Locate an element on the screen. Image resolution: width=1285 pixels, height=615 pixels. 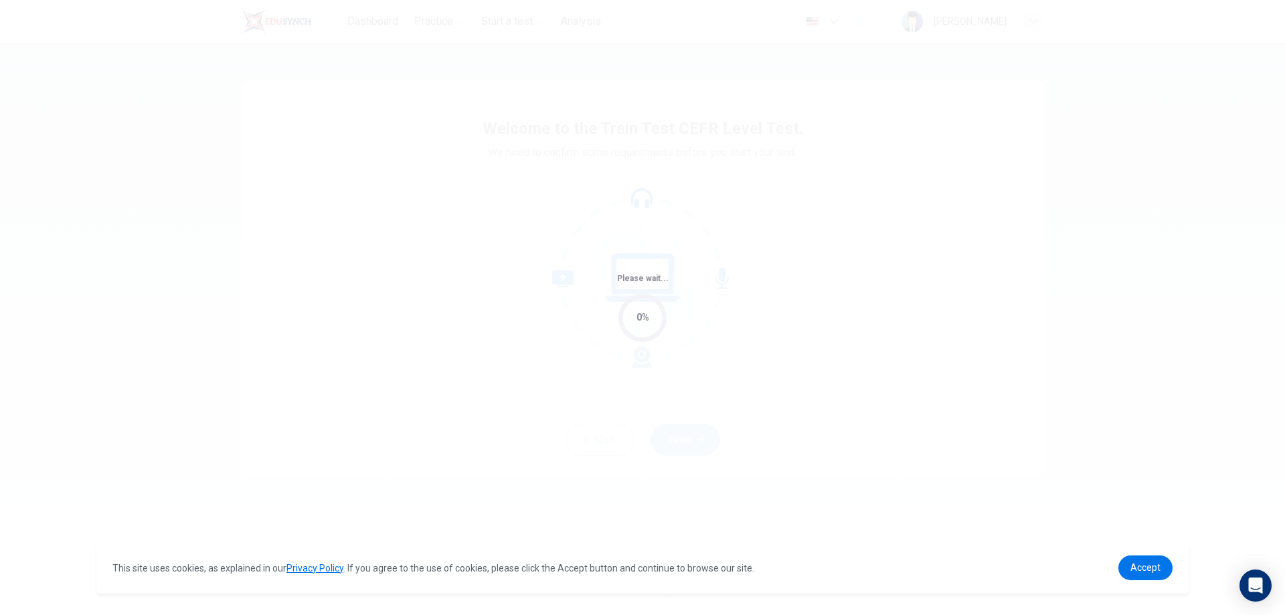
div: cookieconsent is located at coordinates (642, 567).